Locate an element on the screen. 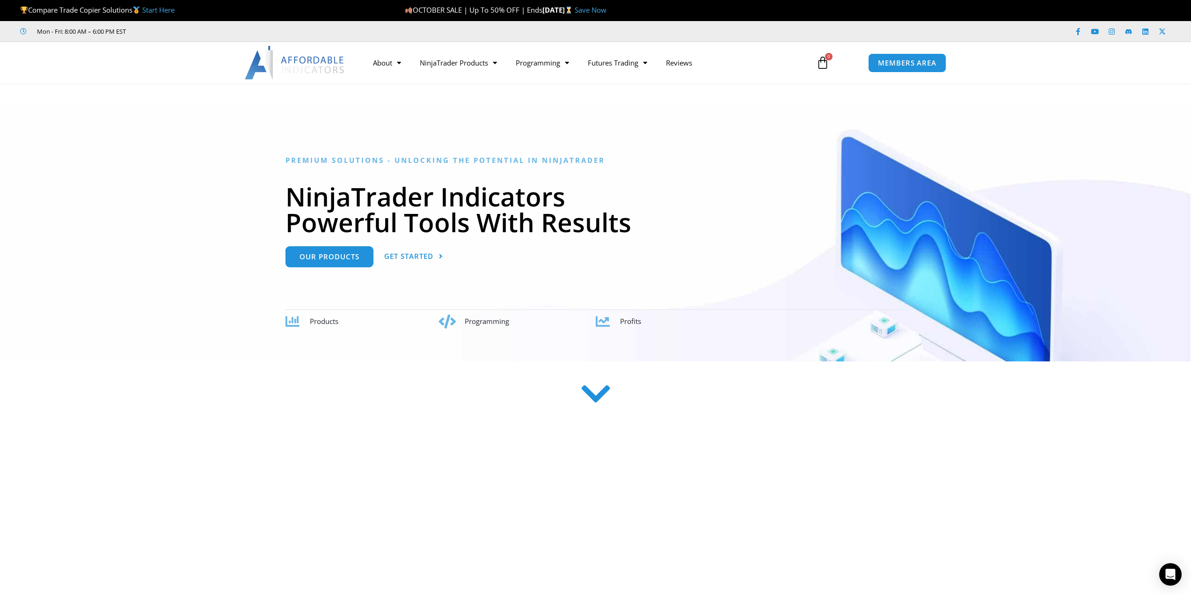 This screenshot has width=1191, height=595. span: 0 is located at coordinates (829, 57).